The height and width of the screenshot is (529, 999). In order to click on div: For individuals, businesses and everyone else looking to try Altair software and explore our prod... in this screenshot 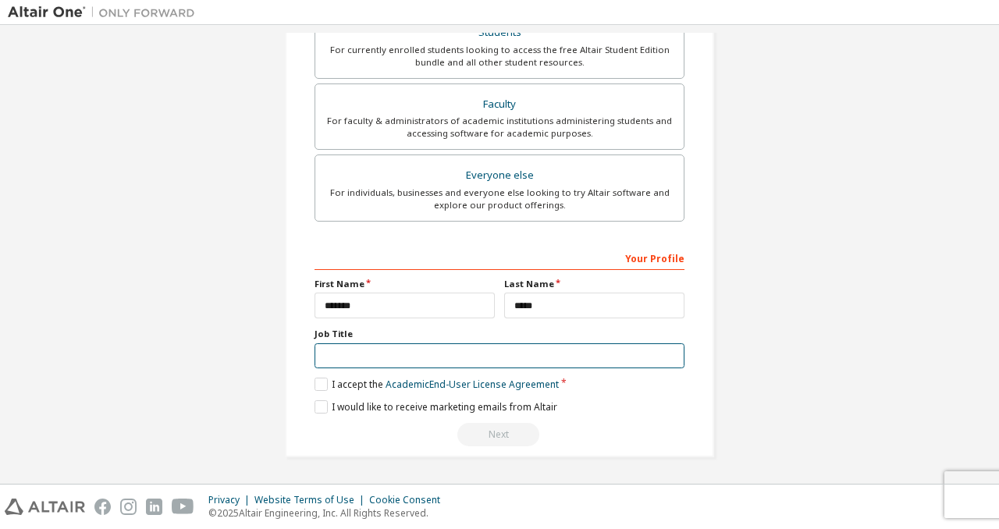, I will do `click(499, 199)`.